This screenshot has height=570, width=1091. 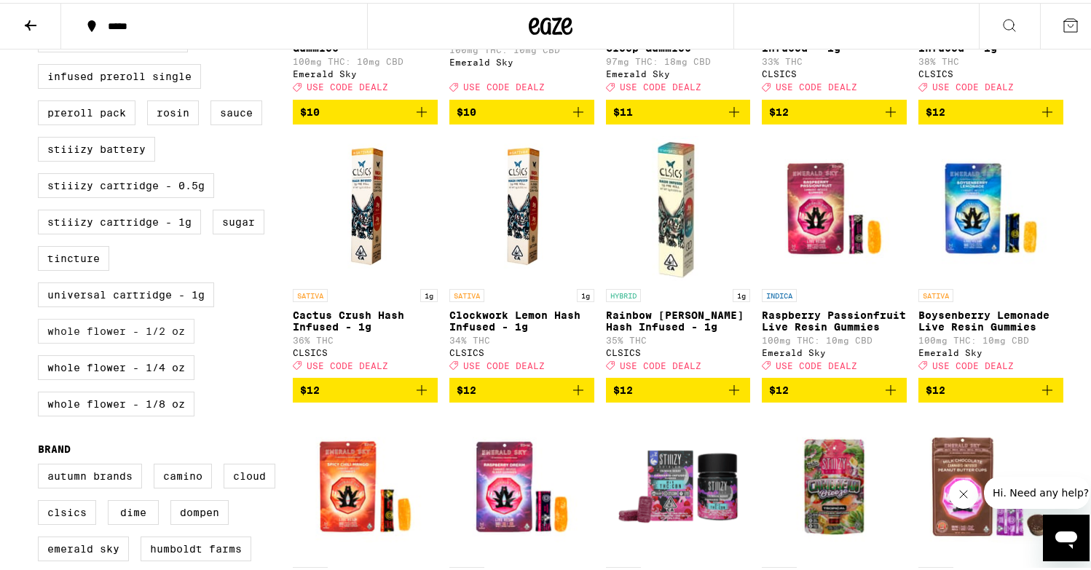 I want to click on label: Infused Preroll Single, so click(x=119, y=74).